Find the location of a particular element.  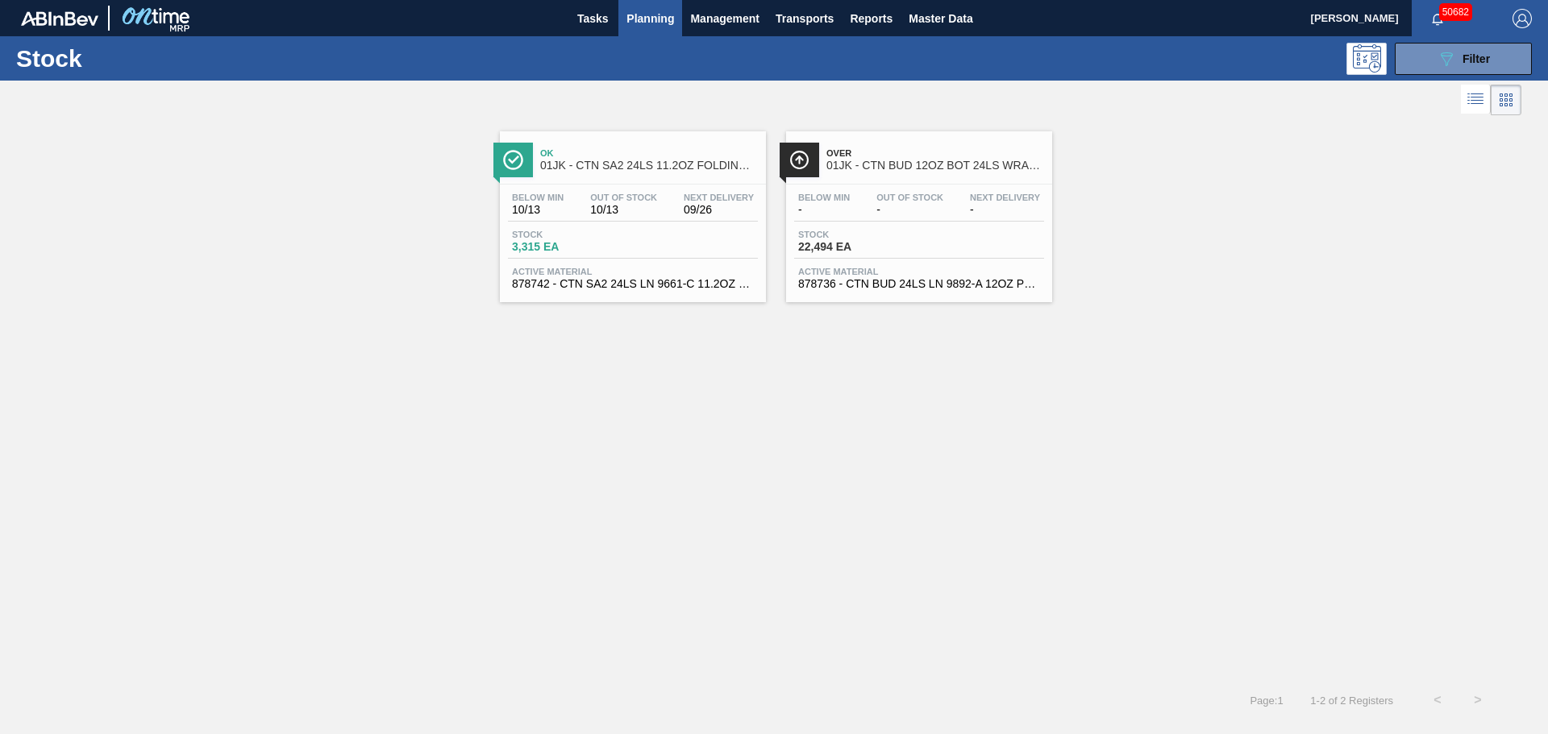

button: Notifications is located at coordinates (1437, 19).